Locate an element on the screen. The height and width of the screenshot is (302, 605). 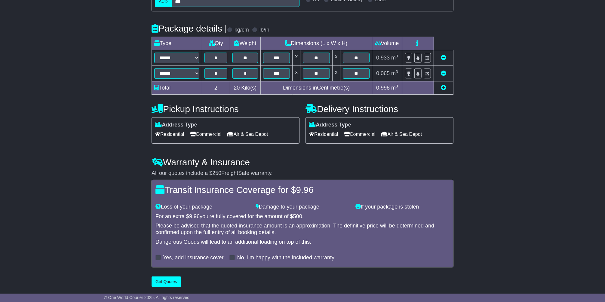
td: Type is located at coordinates (177, 43).